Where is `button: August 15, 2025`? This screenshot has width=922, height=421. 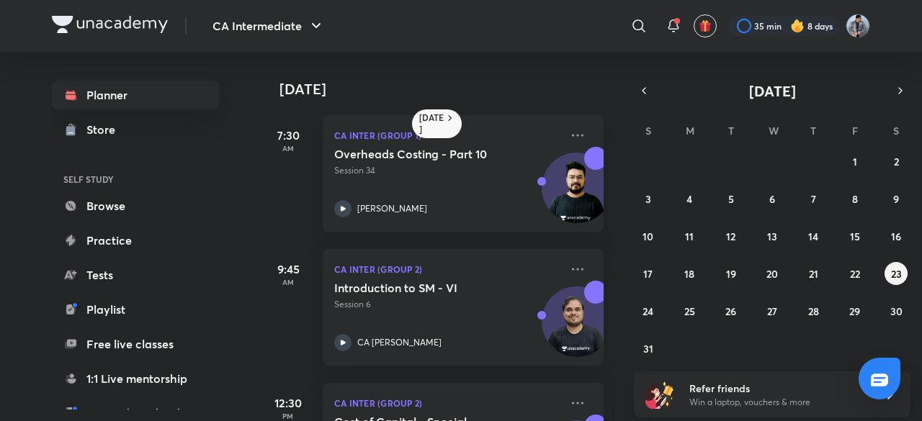
button: August 15, 2025 is located at coordinates (855, 236).